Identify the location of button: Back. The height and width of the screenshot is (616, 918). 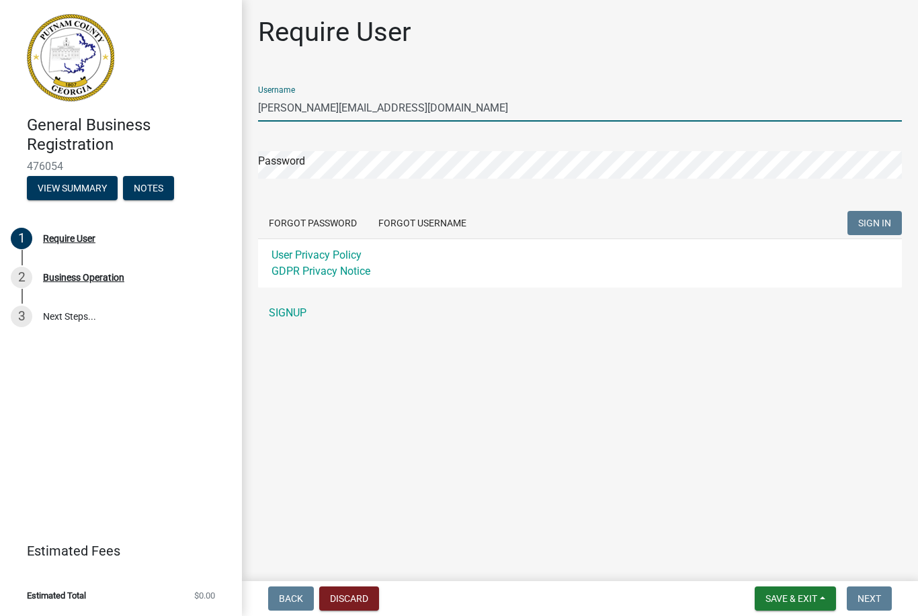
(291, 599).